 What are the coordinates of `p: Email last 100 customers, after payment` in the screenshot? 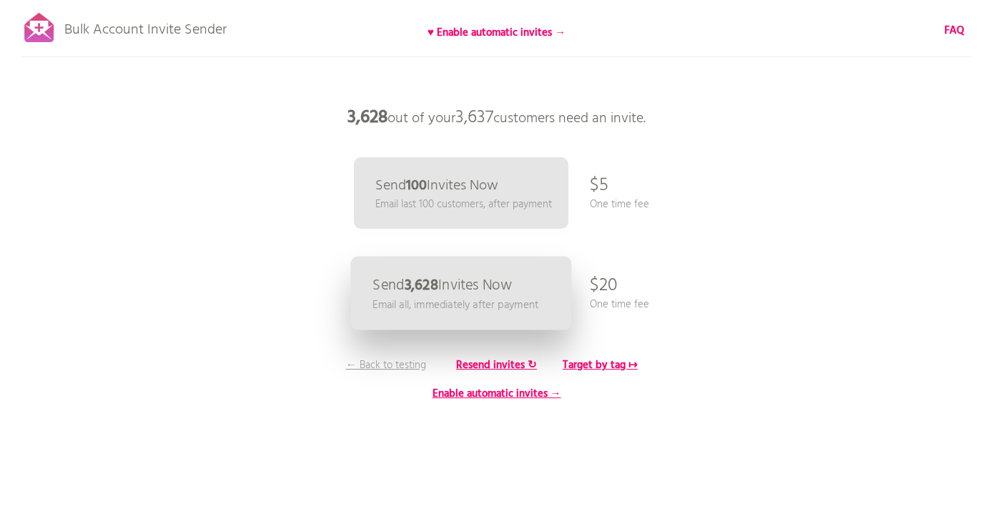 It's located at (463, 204).